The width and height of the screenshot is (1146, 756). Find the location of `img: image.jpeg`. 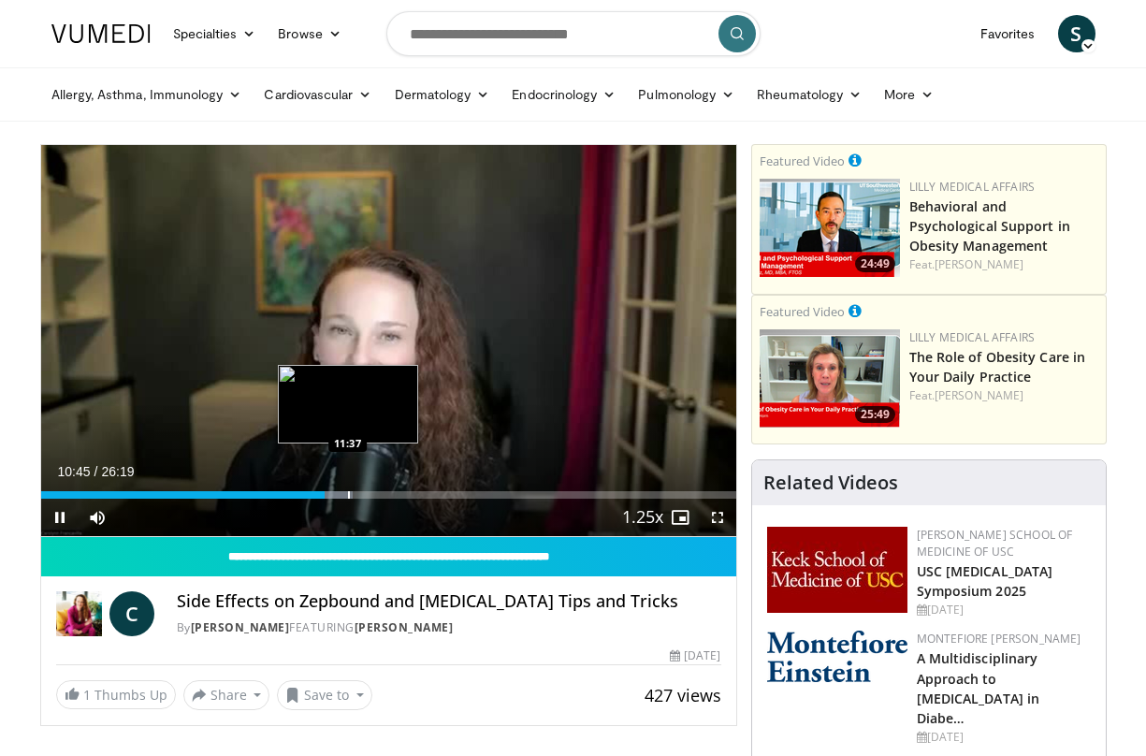

img: image.jpeg is located at coordinates (348, 404).